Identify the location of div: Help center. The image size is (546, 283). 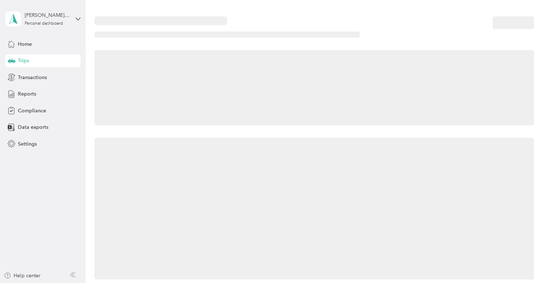
(22, 276).